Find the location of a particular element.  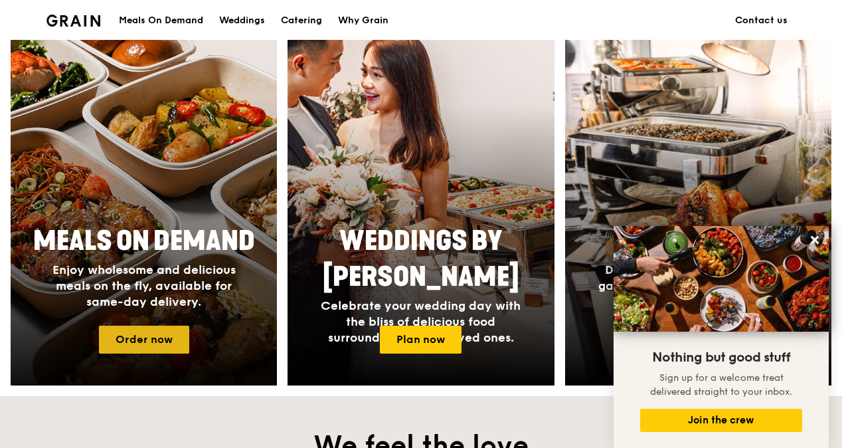

a: Catering is located at coordinates (302, 21).